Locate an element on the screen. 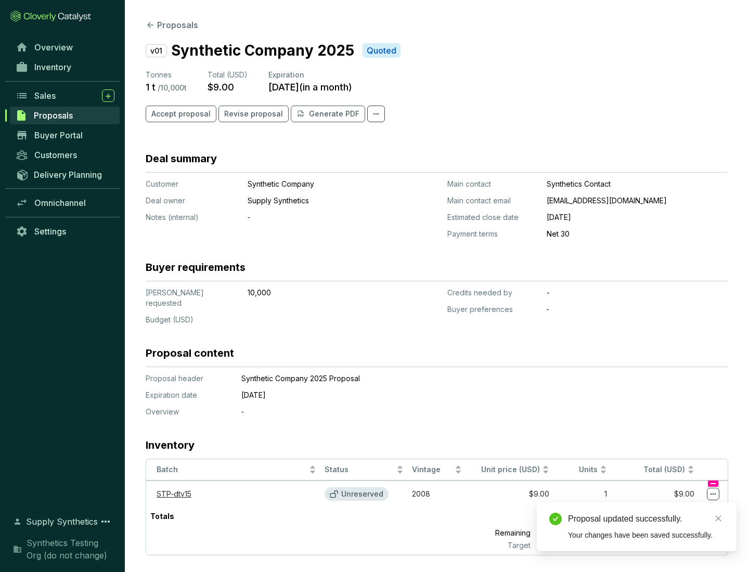 The width and height of the screenshot is (749, 572). p: Estimated close date is located at coordinates (492, 217).